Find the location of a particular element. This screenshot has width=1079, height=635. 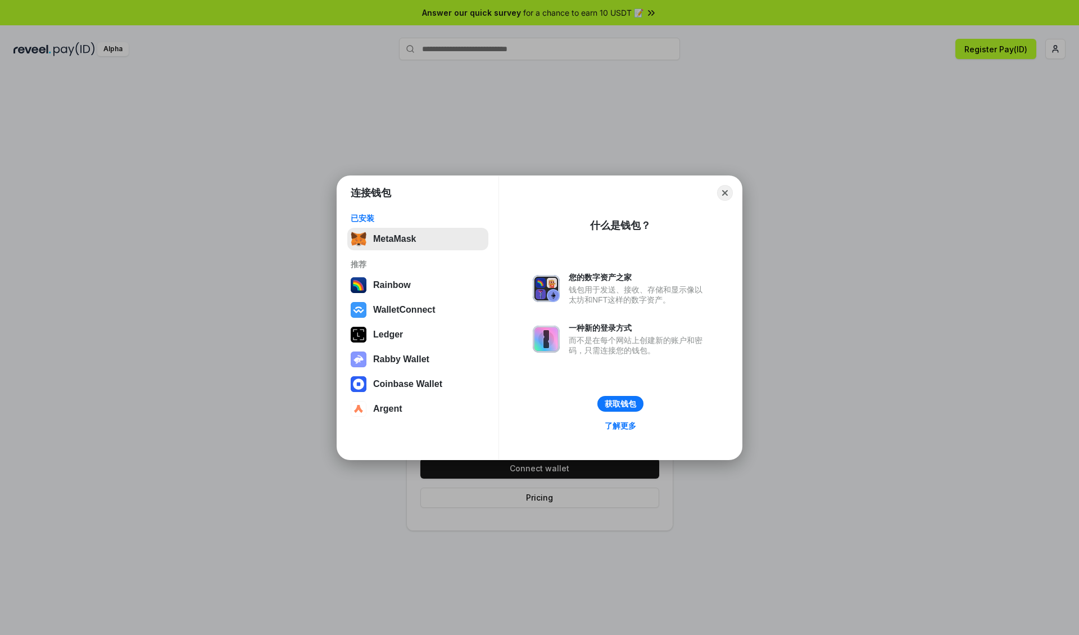

button: WalletConnect is located at coordinates (418, 310).